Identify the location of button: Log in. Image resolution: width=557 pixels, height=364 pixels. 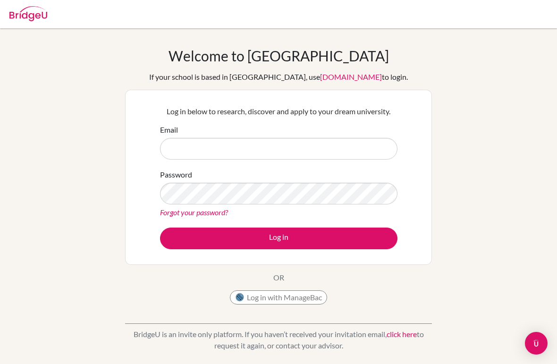
(279, 239).